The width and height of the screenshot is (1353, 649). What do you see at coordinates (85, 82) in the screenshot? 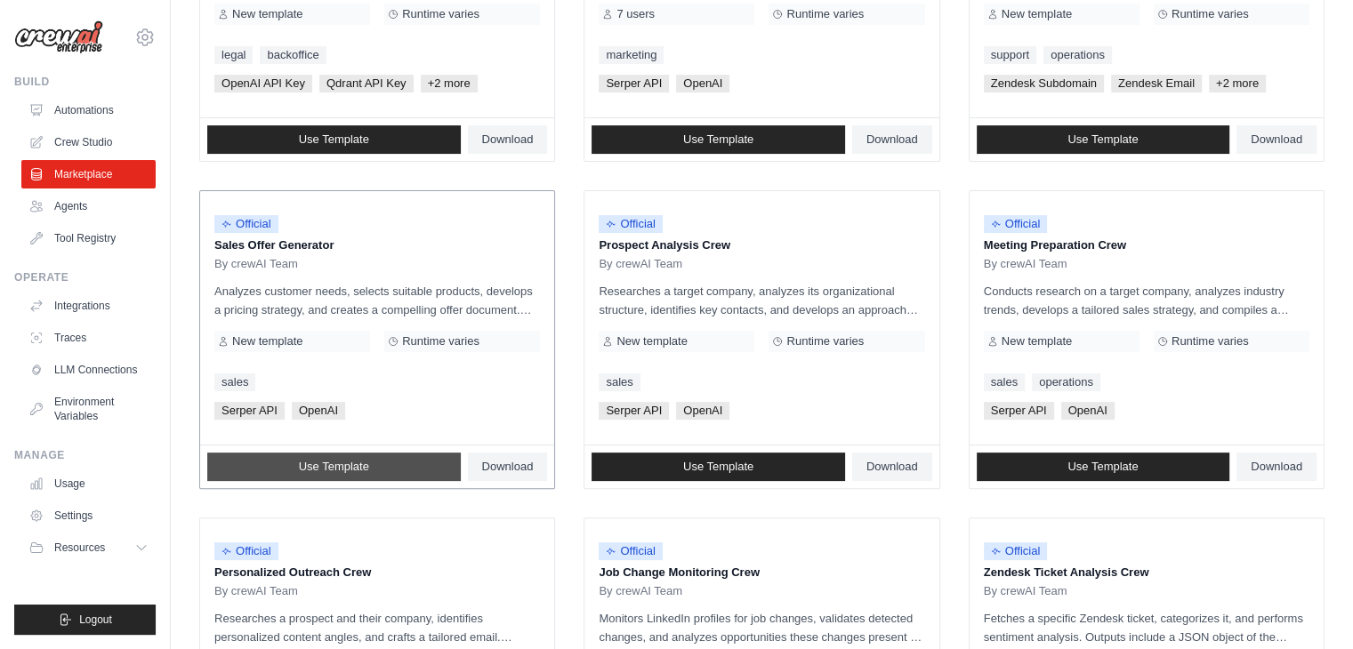
I see `div: Build` at bounding box center [85, 82].